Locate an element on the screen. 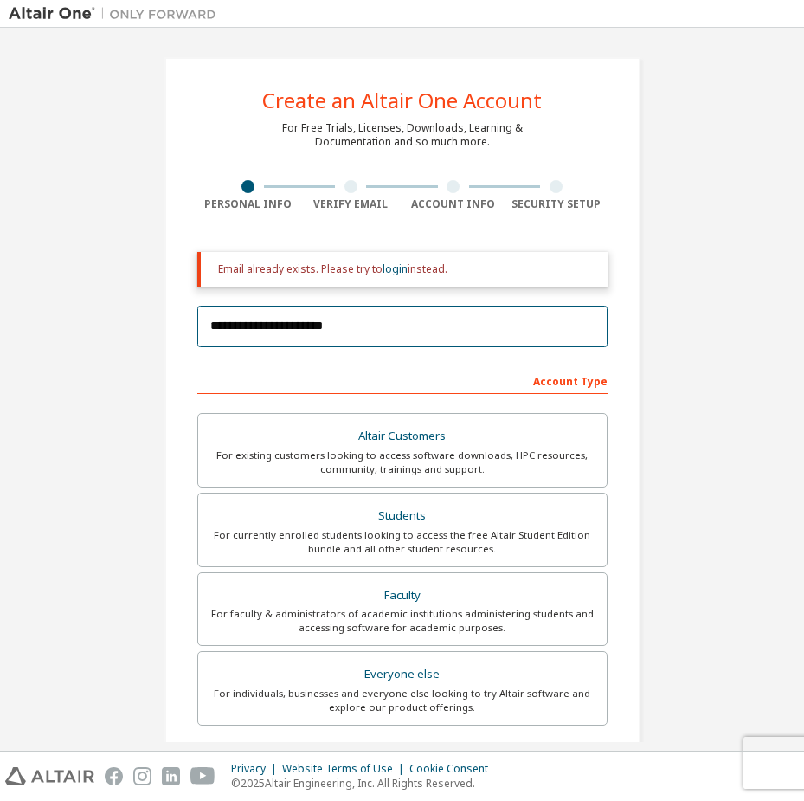  div: For individuals, businesses and everyone else looking to try Altair software and explore our prod... is located at coordinates (402, 700).